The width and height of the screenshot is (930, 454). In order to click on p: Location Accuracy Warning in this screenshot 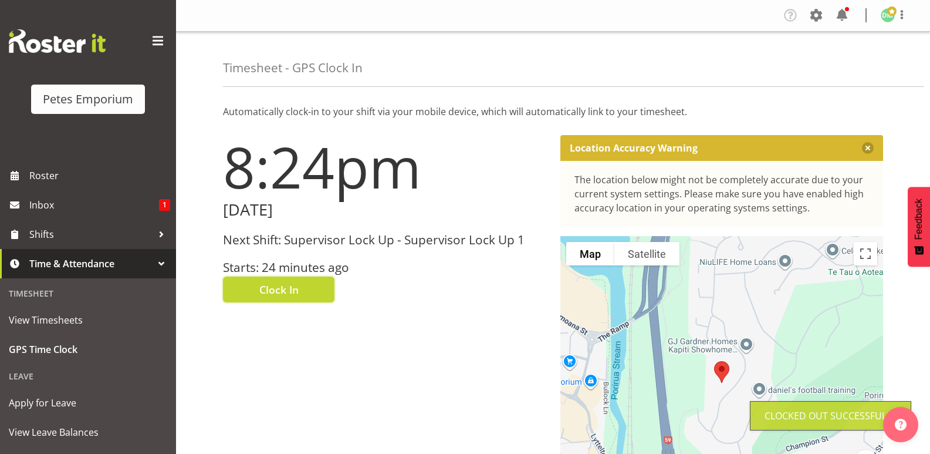, I will do `click(634, 148)`.